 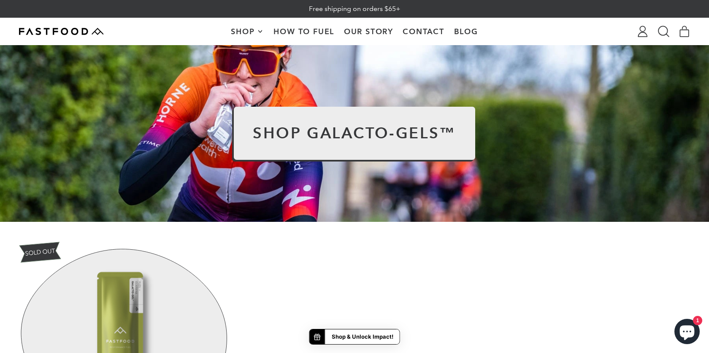 What do you see at coordinates (687, 333) in the screenshot?
I see `inbox-online-store-chat: Shopify online store chat` at bounding box center [687, 333].